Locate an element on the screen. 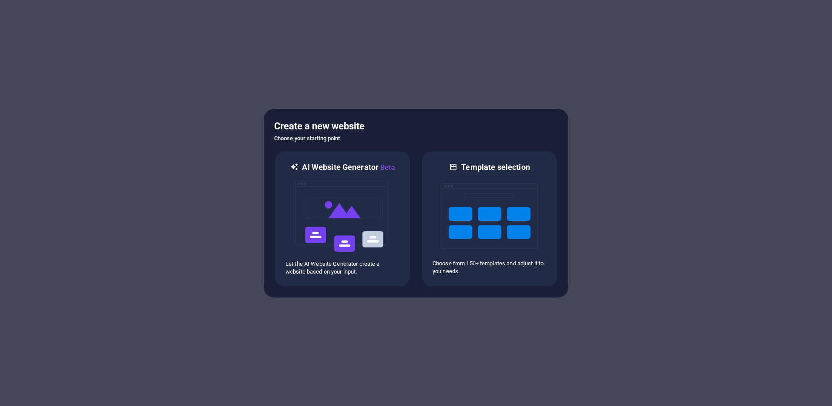 The width and height of the screenshot is (832, 406). span: Beta is located at coordinates (387, 167).